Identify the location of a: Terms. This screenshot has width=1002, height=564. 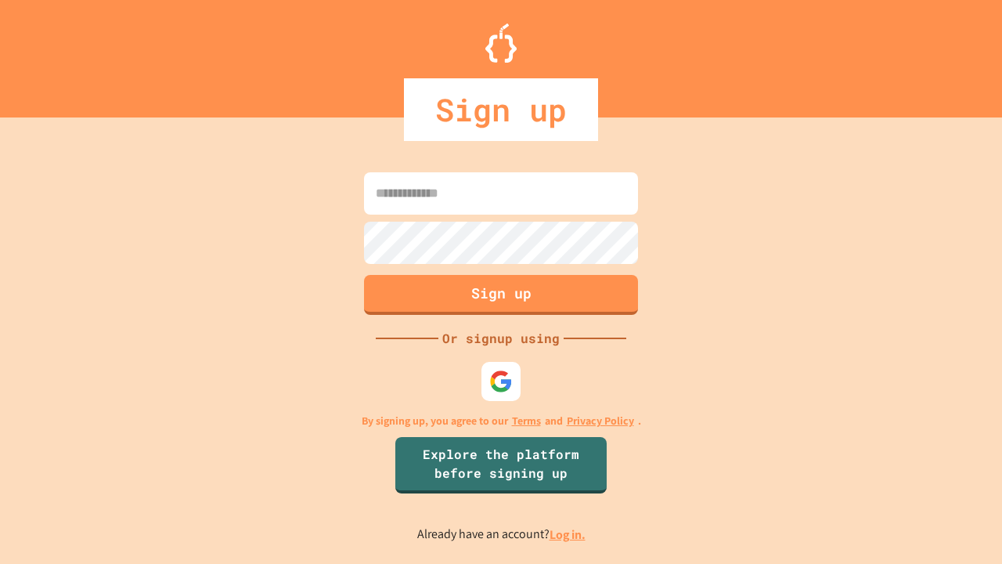
(526, 420).